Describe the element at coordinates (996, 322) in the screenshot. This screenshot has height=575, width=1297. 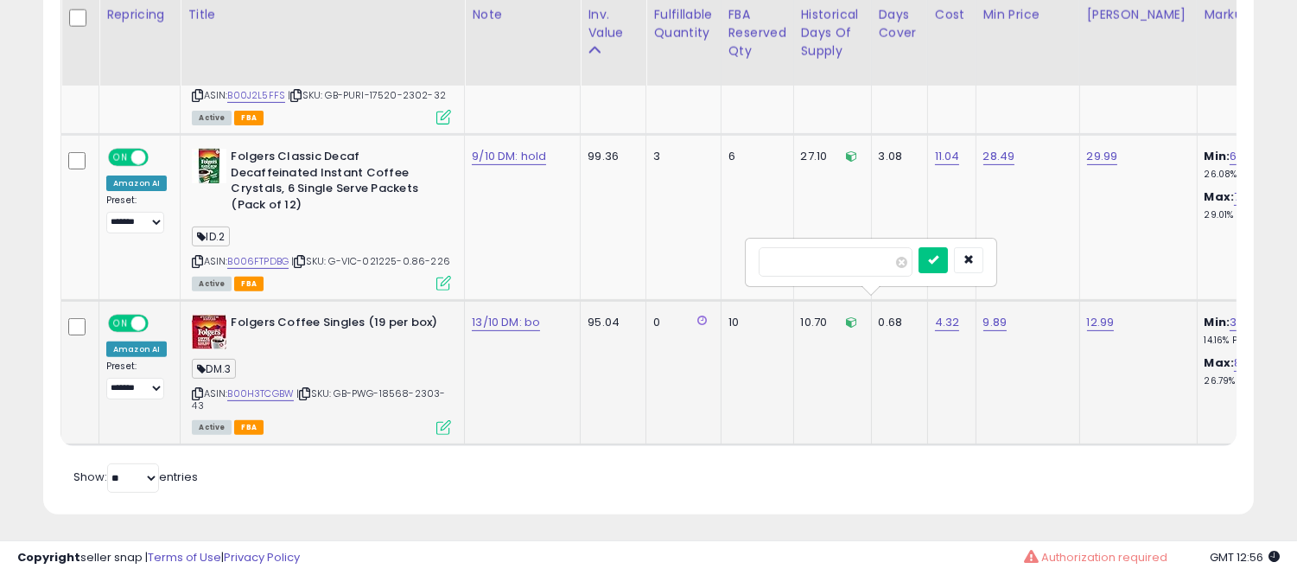
I see `a: 9.89` at that location.